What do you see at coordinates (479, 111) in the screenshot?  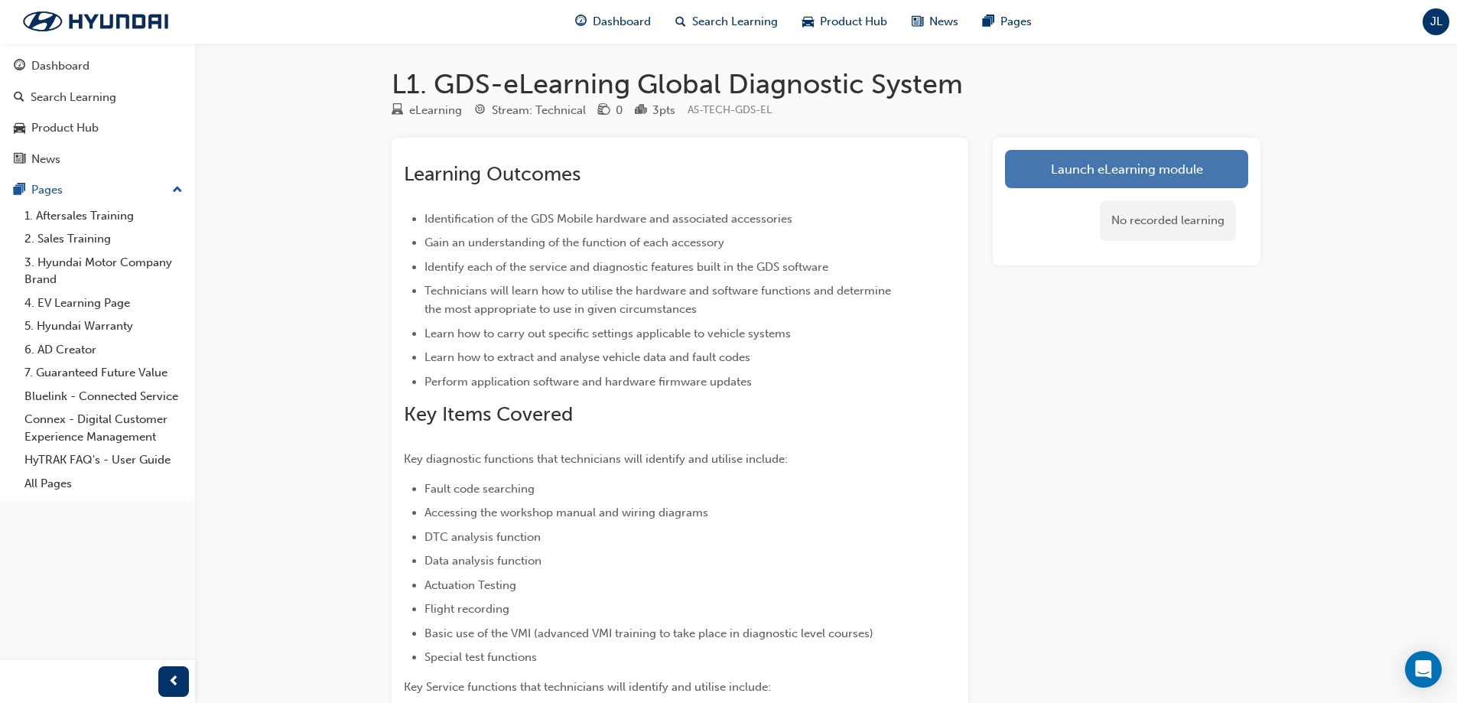 I see `span: target-icon` at bounding box center [479, 111].